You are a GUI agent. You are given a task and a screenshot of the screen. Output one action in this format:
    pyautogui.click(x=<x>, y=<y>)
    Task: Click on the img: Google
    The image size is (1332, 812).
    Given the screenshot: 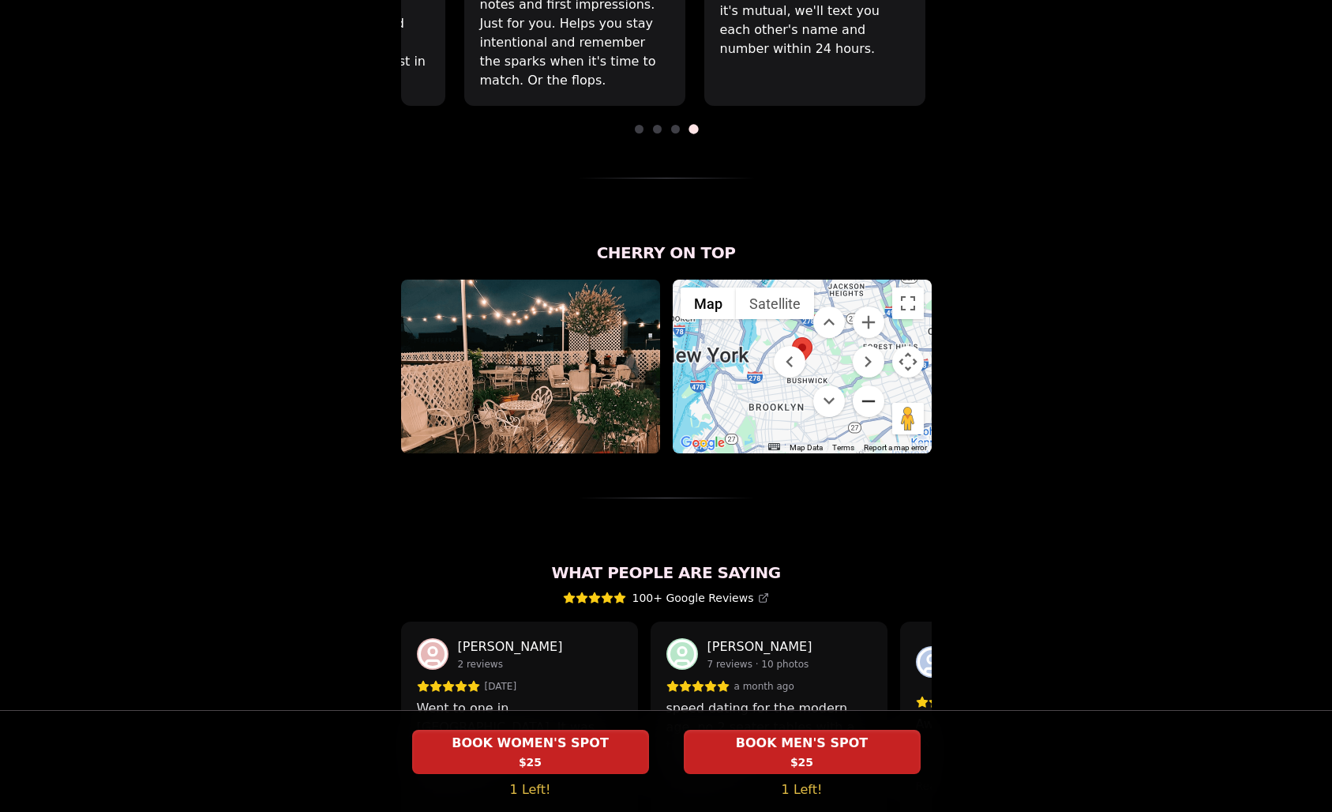 What is the action you would take?
    pyautogui.click(x=703, y=443)
    